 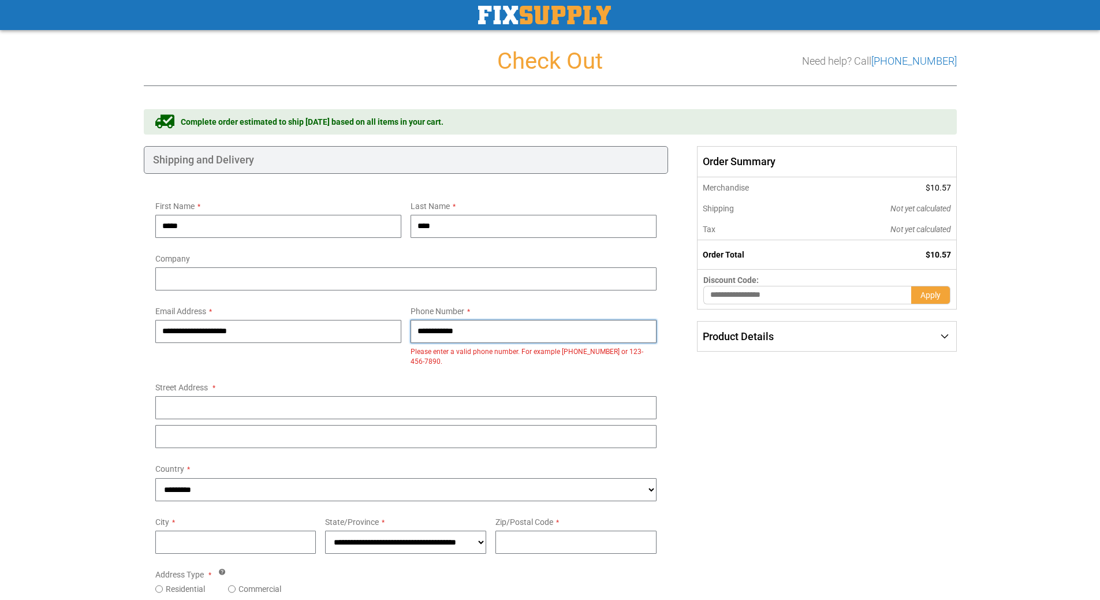 I want to click on img: Fix Industrial Supply, so click(x=544, y=15).